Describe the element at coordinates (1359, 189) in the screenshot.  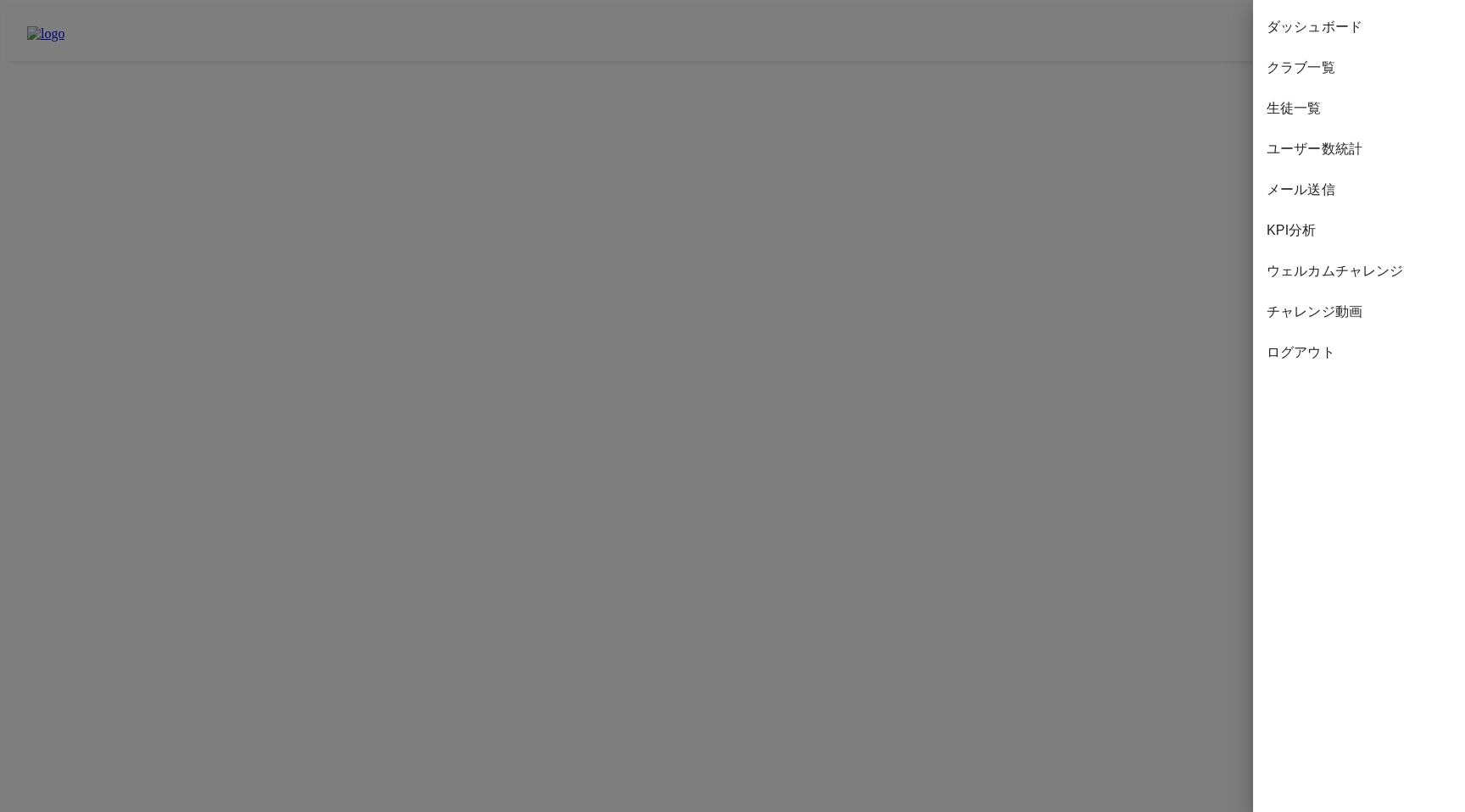
I see `div: メール送信` at that location.